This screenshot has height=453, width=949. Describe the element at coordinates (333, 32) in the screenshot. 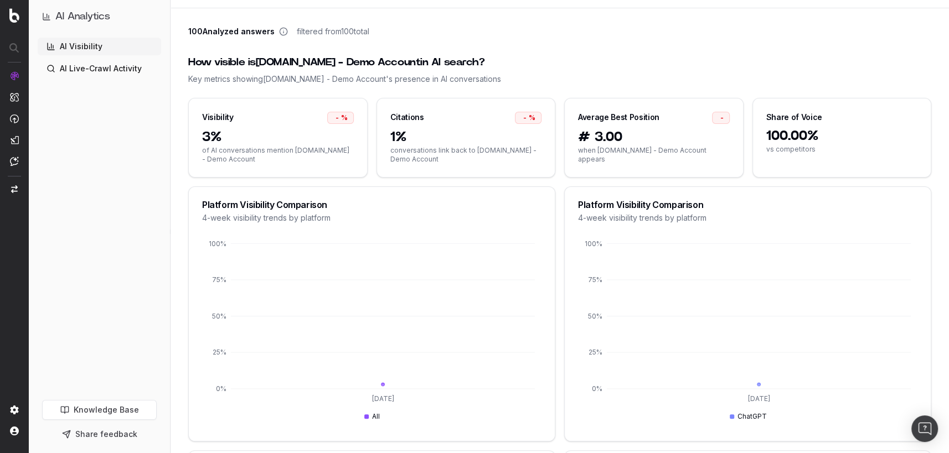

I see `span: filtered from 100 total` at that location.